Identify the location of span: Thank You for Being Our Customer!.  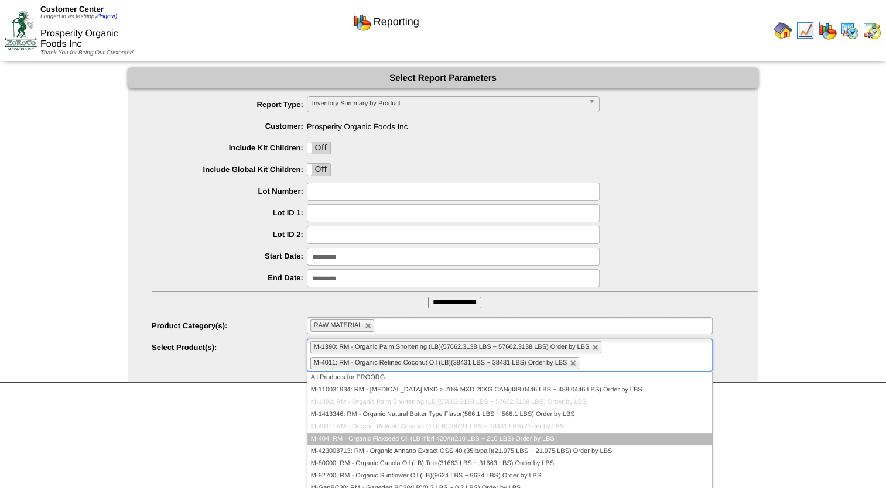
(87, 53).